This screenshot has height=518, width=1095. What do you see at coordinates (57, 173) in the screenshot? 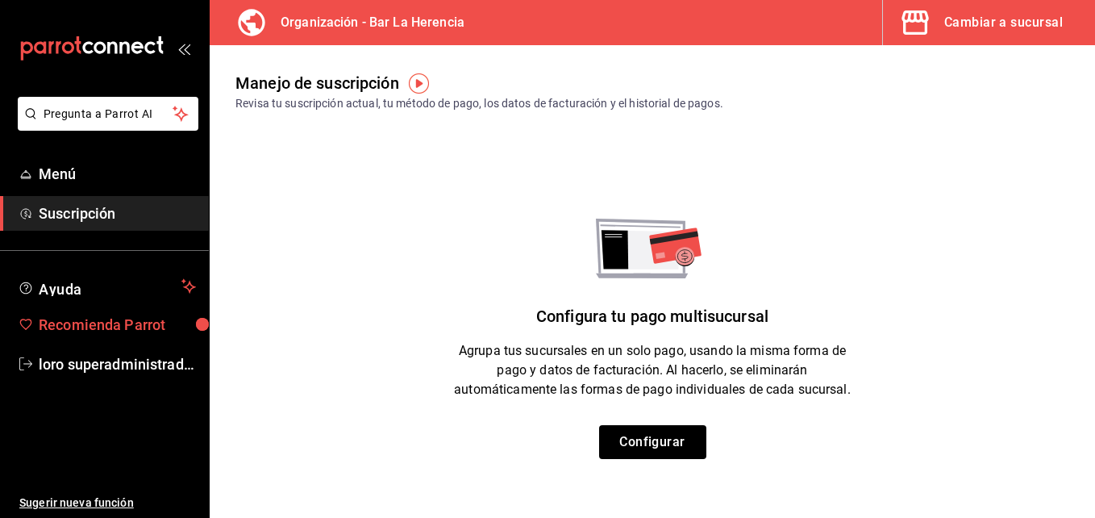
I see `font: Menú` at bounding box center [57, 173].